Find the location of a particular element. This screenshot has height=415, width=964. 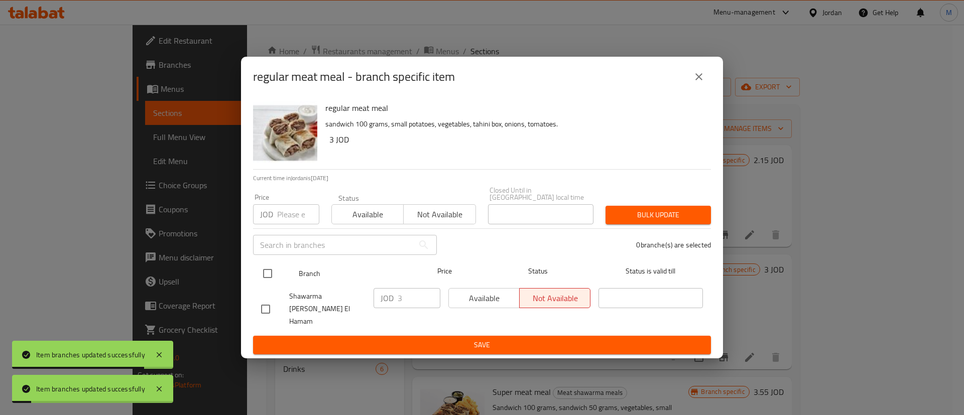

span: Status is valid till is located at coordinates (651, 271).